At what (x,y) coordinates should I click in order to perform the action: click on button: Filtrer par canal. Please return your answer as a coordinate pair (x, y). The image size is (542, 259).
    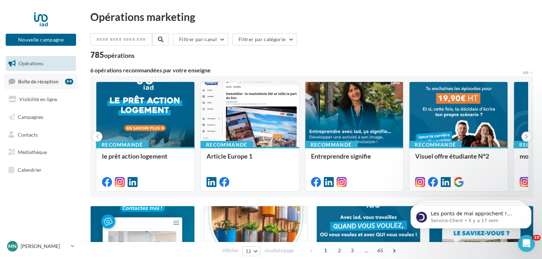
    Looking at the image, I should click on (201, 39).